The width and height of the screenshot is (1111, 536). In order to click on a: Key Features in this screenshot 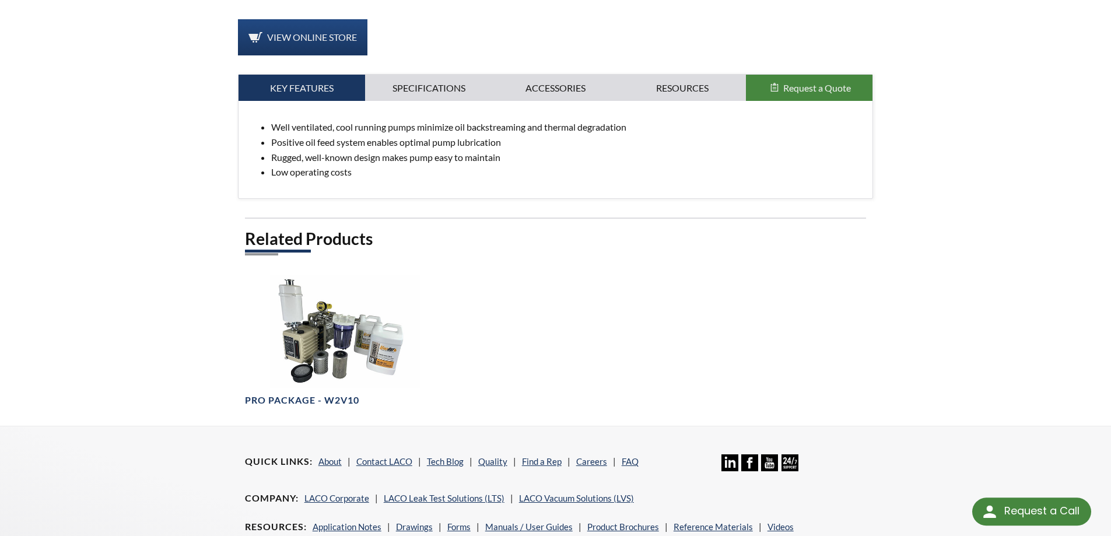, I will do `click(302, 88)`.